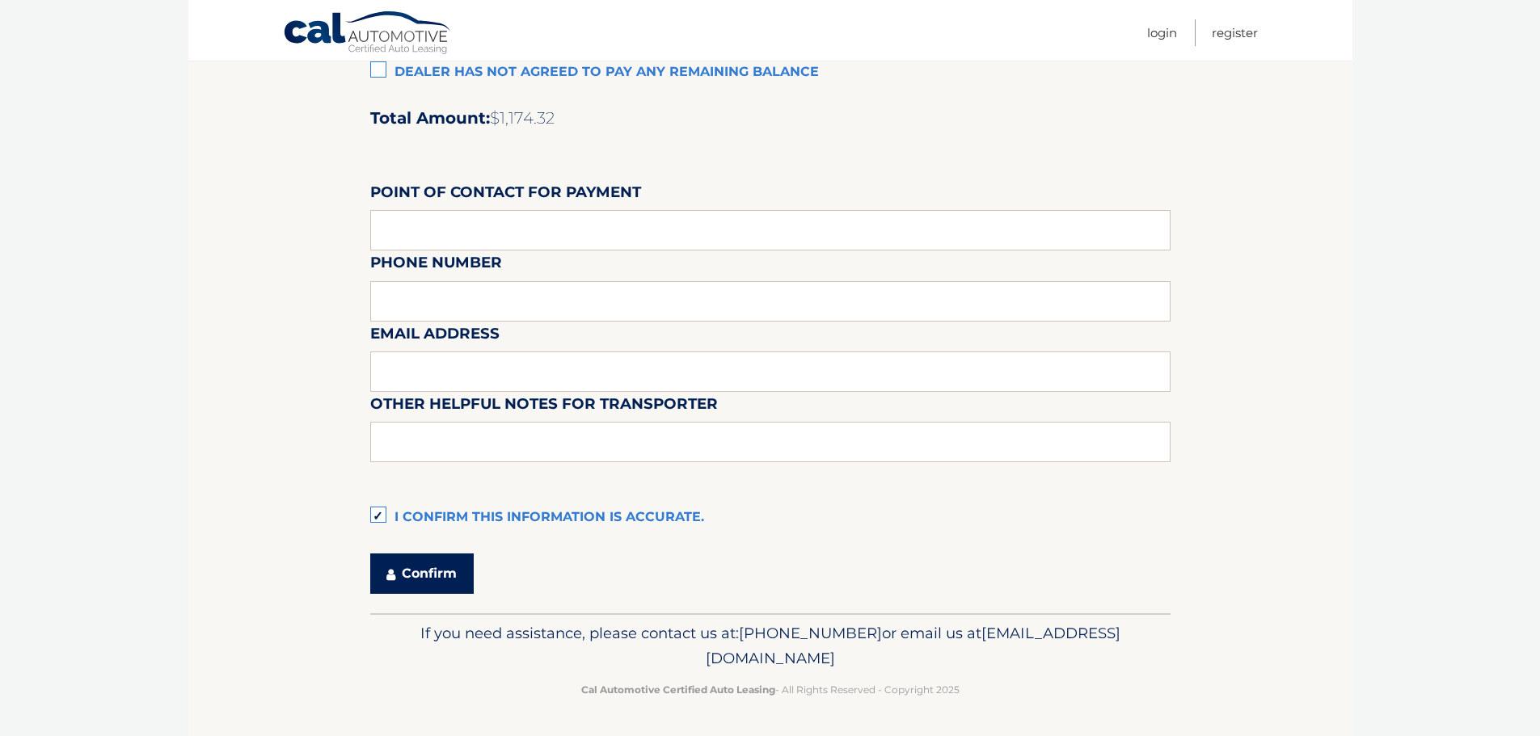 Image resolution: width=1540 pixels, height=736 pixels. I want to click on strong: Cal Automotive Certified Auto Leasing, so click(678, 690).